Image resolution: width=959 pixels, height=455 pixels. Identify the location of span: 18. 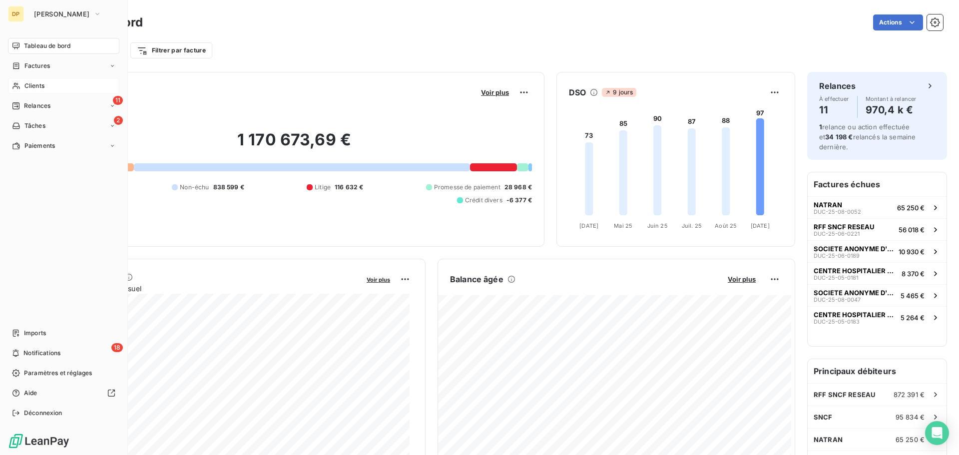
(117, 347).